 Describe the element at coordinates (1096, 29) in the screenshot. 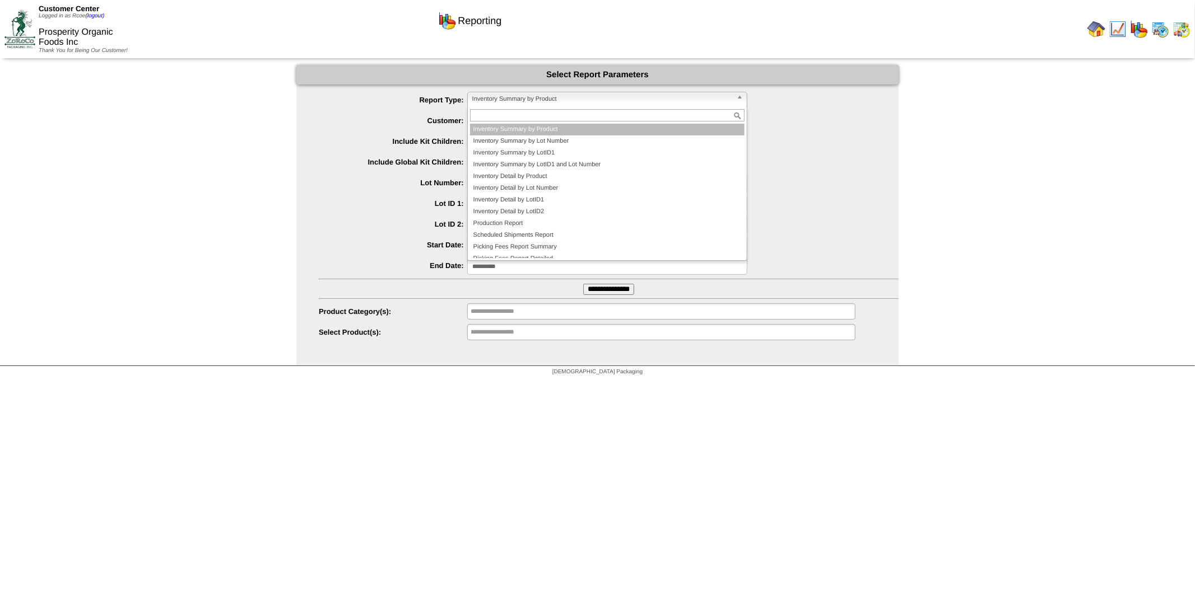

I see `img: home.gif` at that location.